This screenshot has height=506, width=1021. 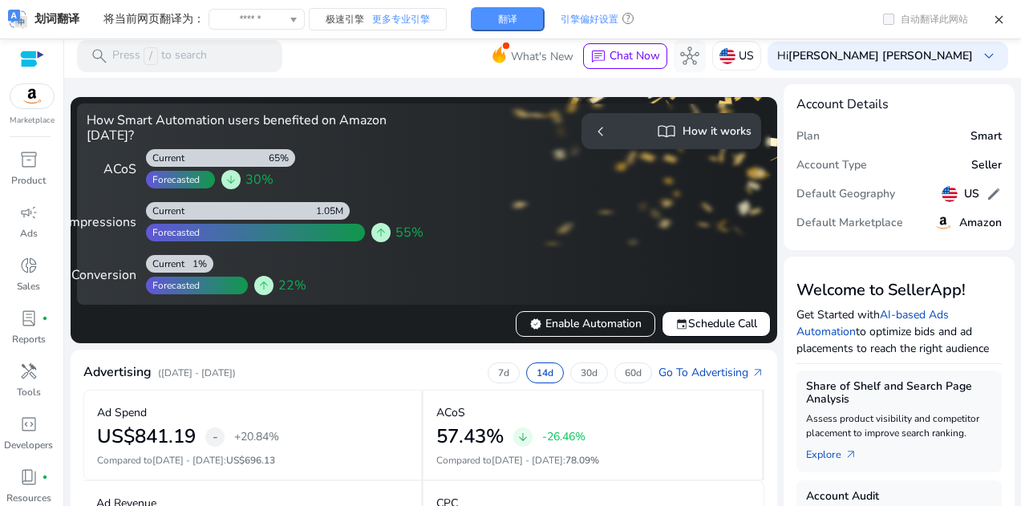 I want to click on h5: Account Type, so click(x=831, y=165).